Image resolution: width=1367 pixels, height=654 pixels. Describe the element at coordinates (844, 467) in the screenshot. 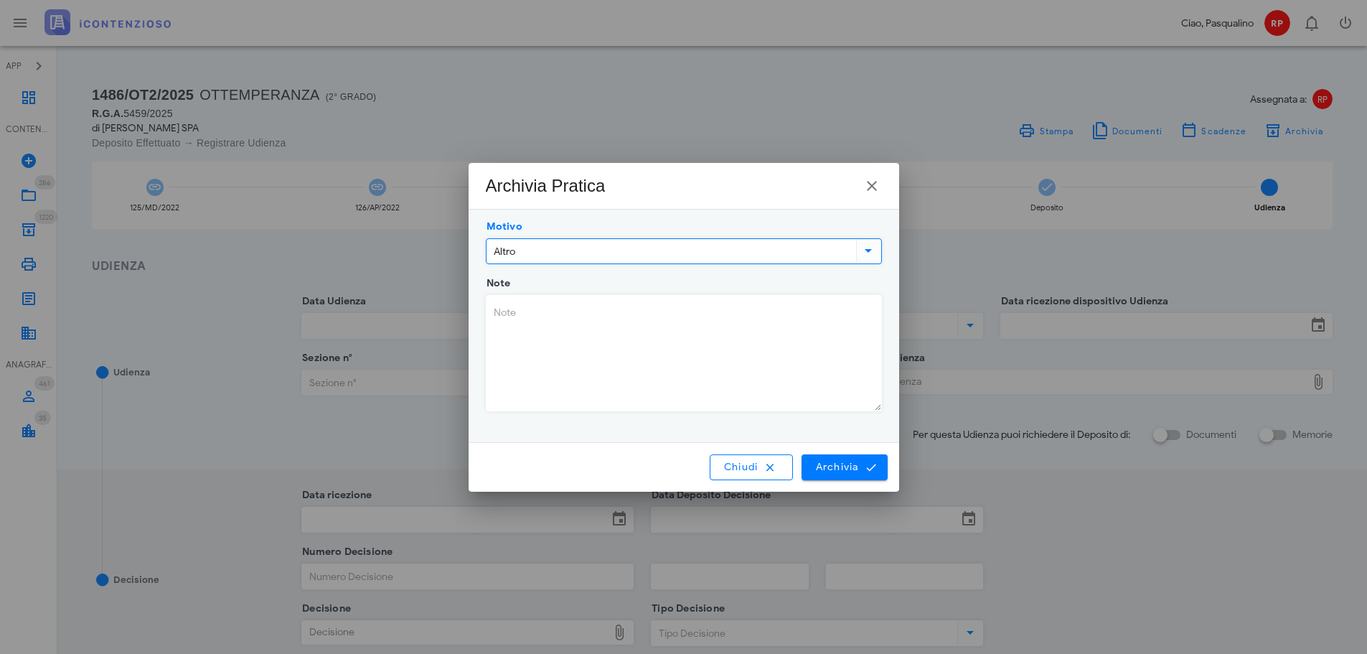

I see `button: Archivia` at that location.